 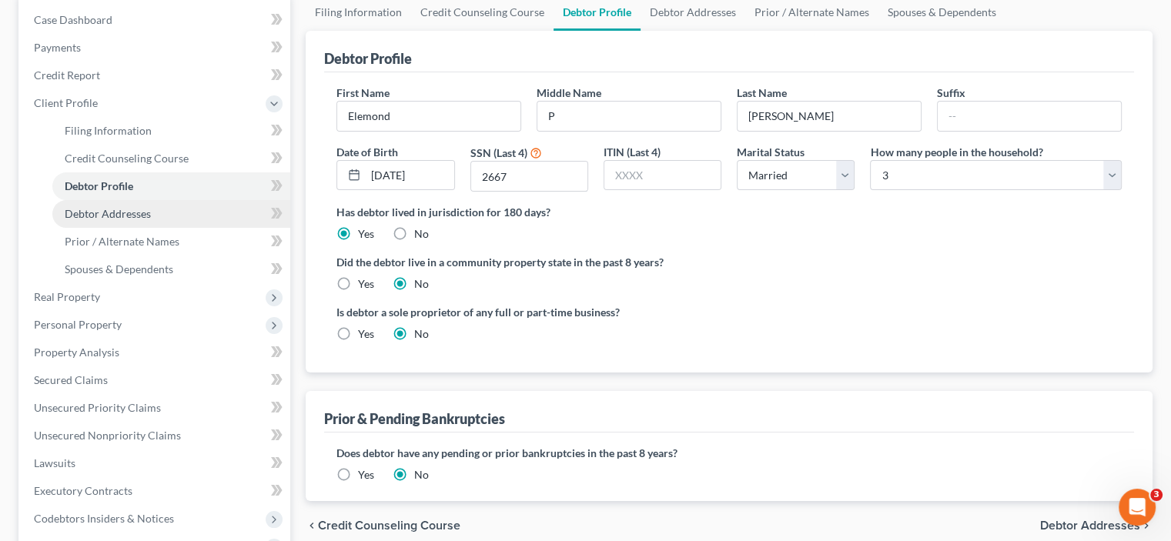 What do you see at coordinates (1156, 495) in the screenshot?
I see `span: 3` at bounding box center [1156, 495].